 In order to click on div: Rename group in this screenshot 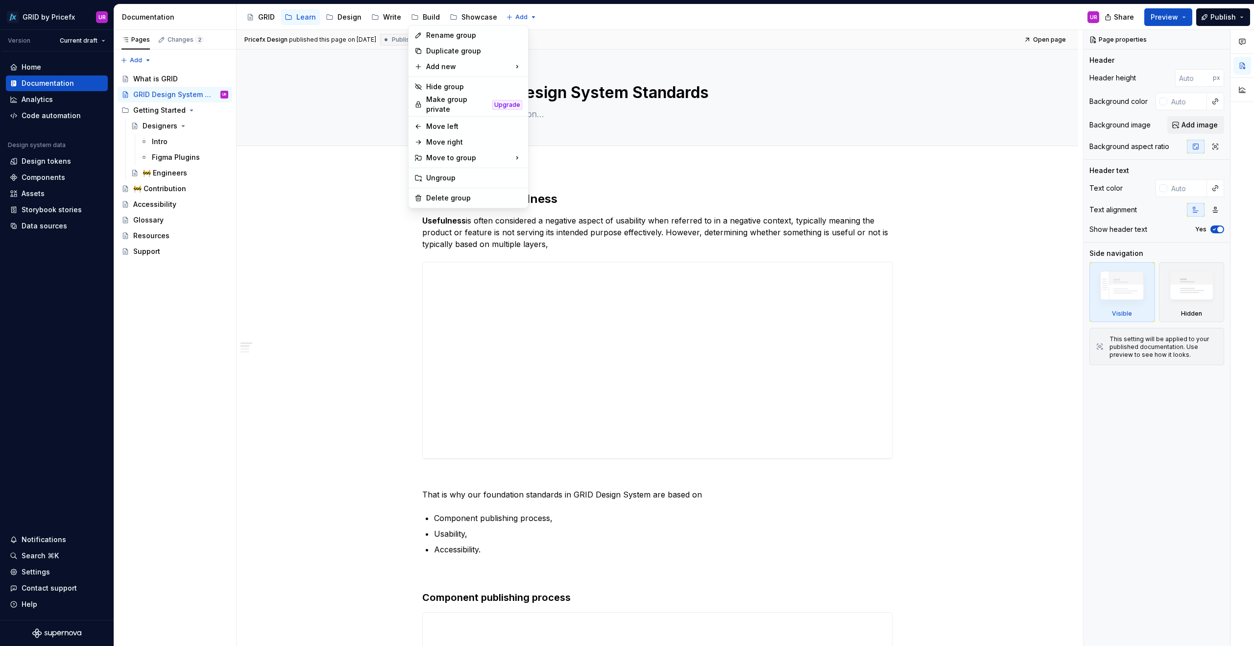, I will do `click(474, 35)`.